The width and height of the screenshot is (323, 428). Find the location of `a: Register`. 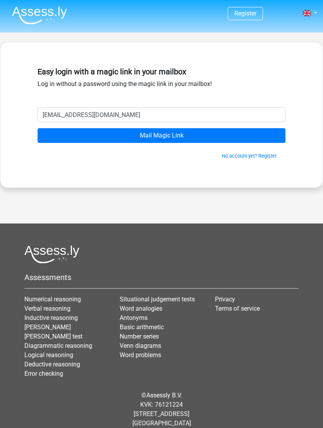

a: Register is located at coordinates (245, 13).